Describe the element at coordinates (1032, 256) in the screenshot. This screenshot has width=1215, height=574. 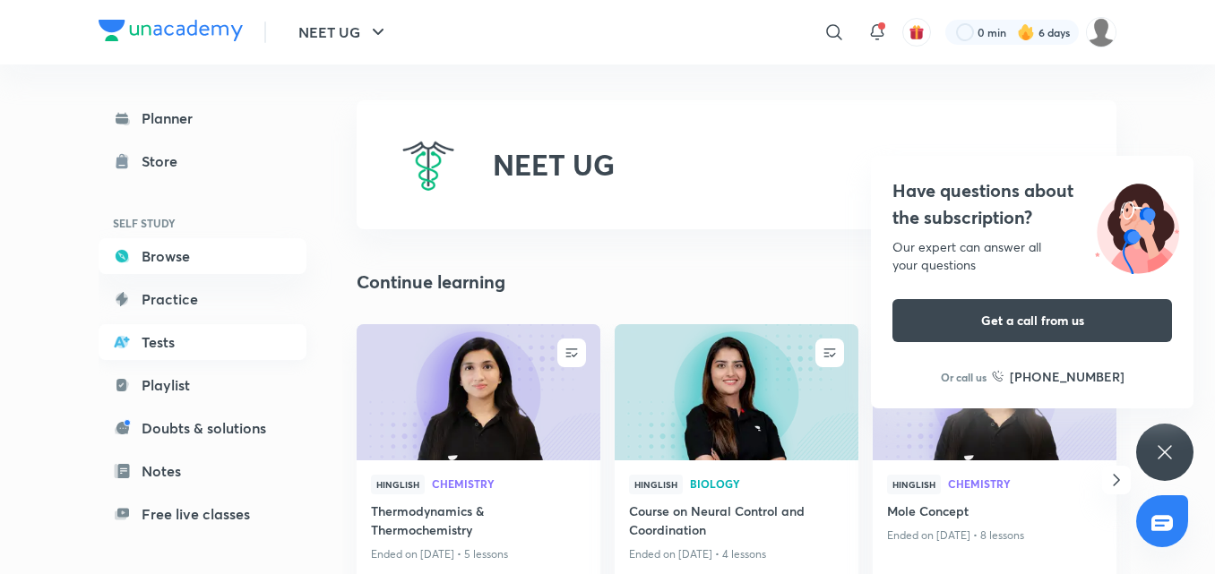
I see `div: Our expert can answer all your questions` at that location.